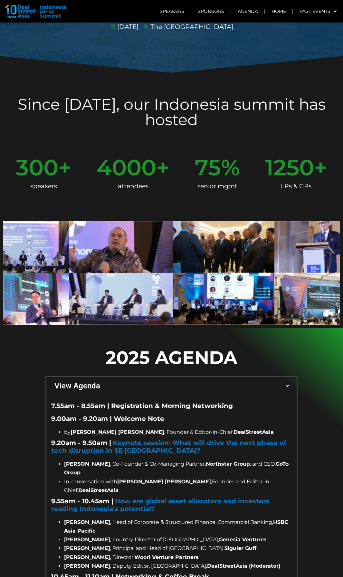  I want to click on li: , Head of Corporate & Structured Finance, Commercial Banking,, so click(178, 527).